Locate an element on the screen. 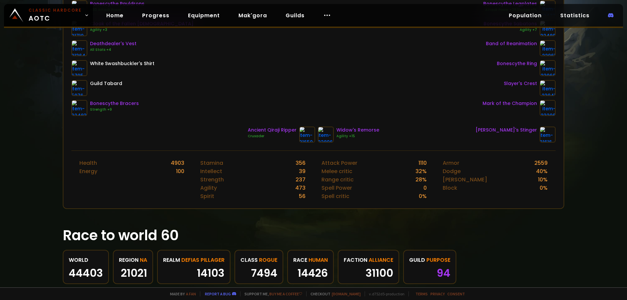  div: Intellect is located at coordinates (211, 171).